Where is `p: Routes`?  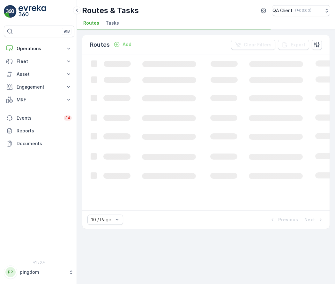 p: Routes is located at coordinates (100, 45).